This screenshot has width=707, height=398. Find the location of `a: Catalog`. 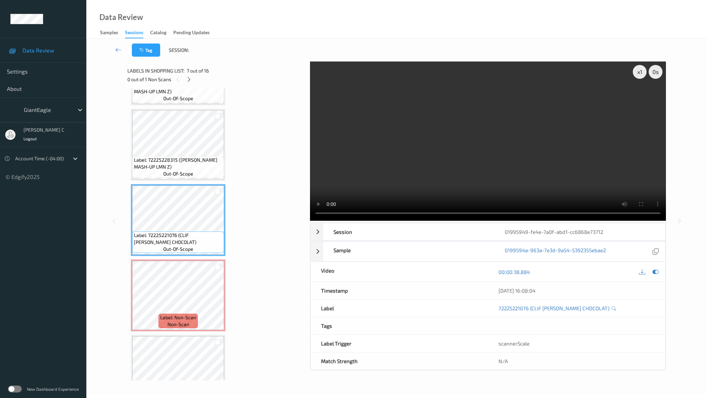

a: Catalog is located at coordinates (162, 33).